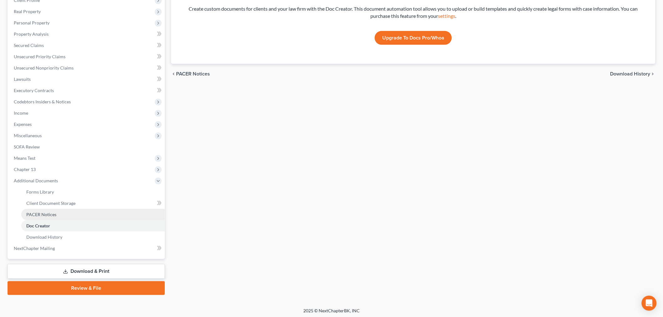 This screenshot has height=317, width=663. Describe the element at coordinates (36, 181) in the screenshot. I see `span: Additional Documents` at that location.